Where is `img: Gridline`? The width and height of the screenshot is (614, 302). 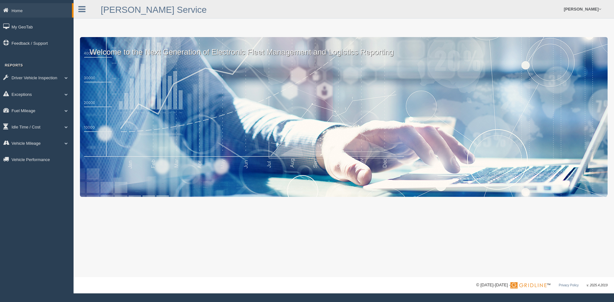
img: Gridline is located at coordinates (529, 286).